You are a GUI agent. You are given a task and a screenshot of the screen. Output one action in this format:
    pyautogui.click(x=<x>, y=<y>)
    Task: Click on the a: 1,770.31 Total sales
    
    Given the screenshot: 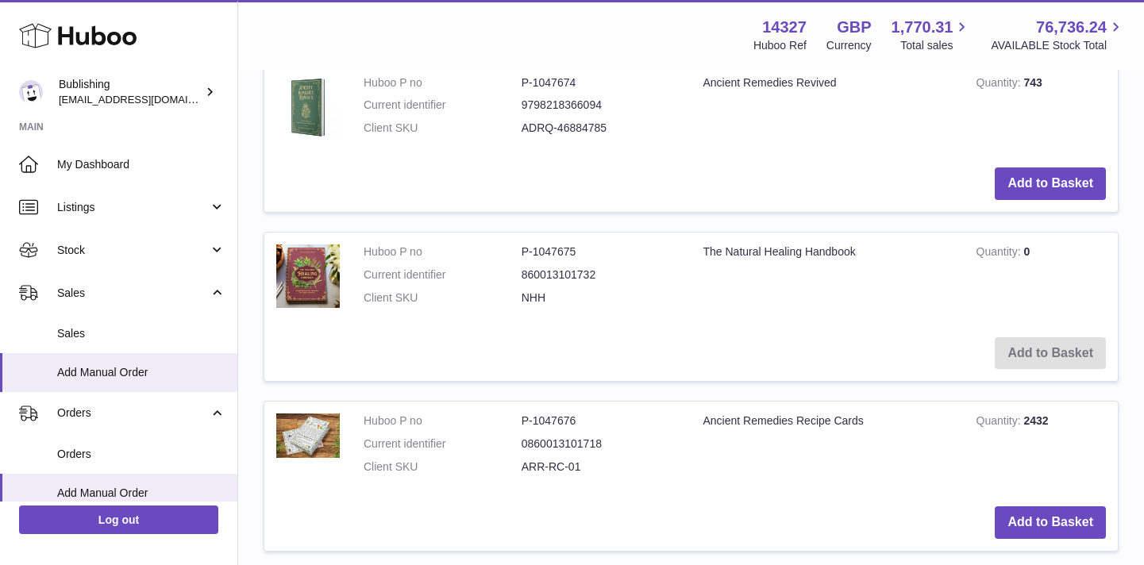 What is the action you would take?
    pyautogui.click(x=931, y=35)
    